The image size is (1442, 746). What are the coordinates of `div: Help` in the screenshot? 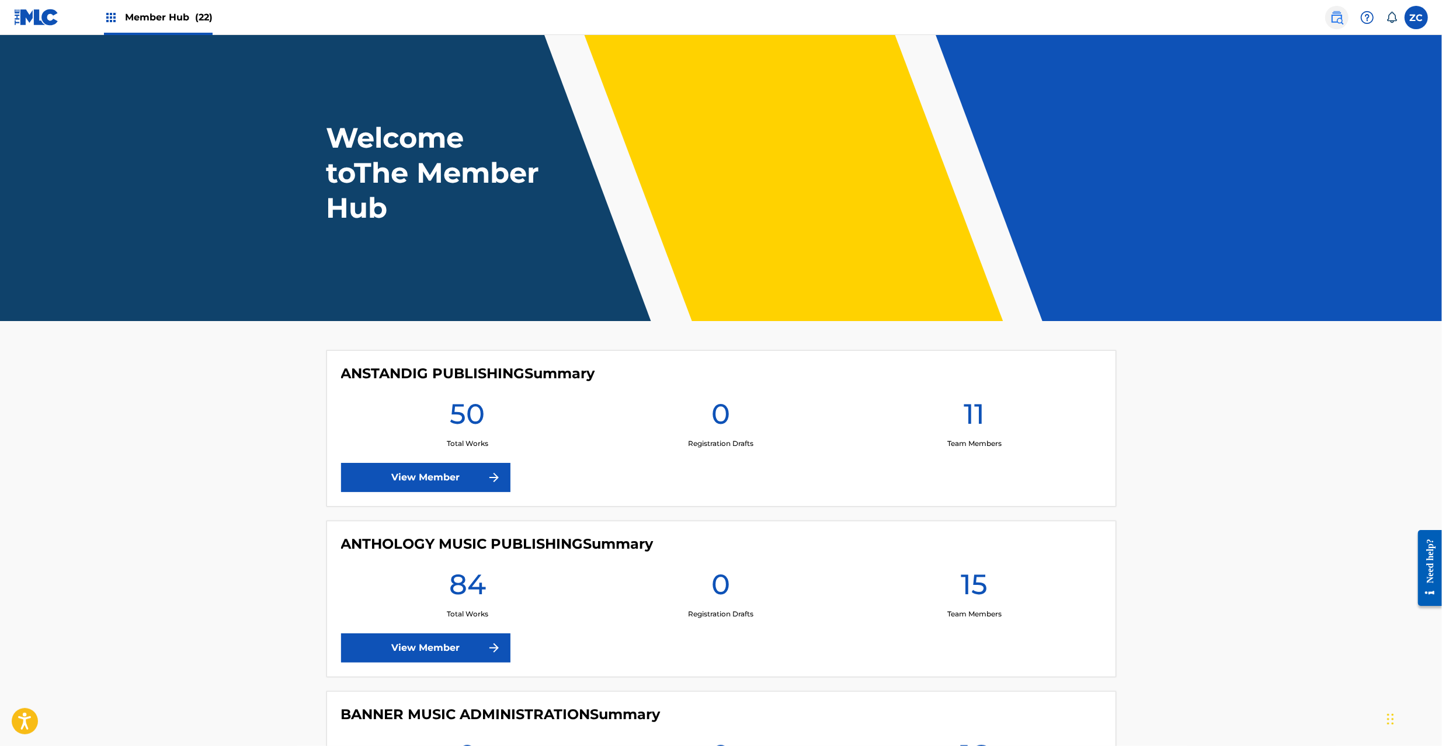 It's located at (1367, 18).